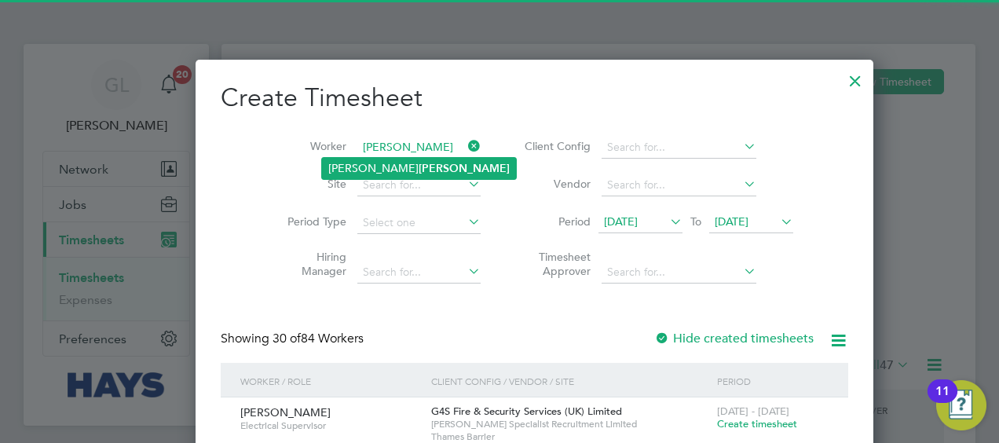 Image resolution: width=999 pixels, height=443 pixels. I want to click on div: Period, so click(773, 381).